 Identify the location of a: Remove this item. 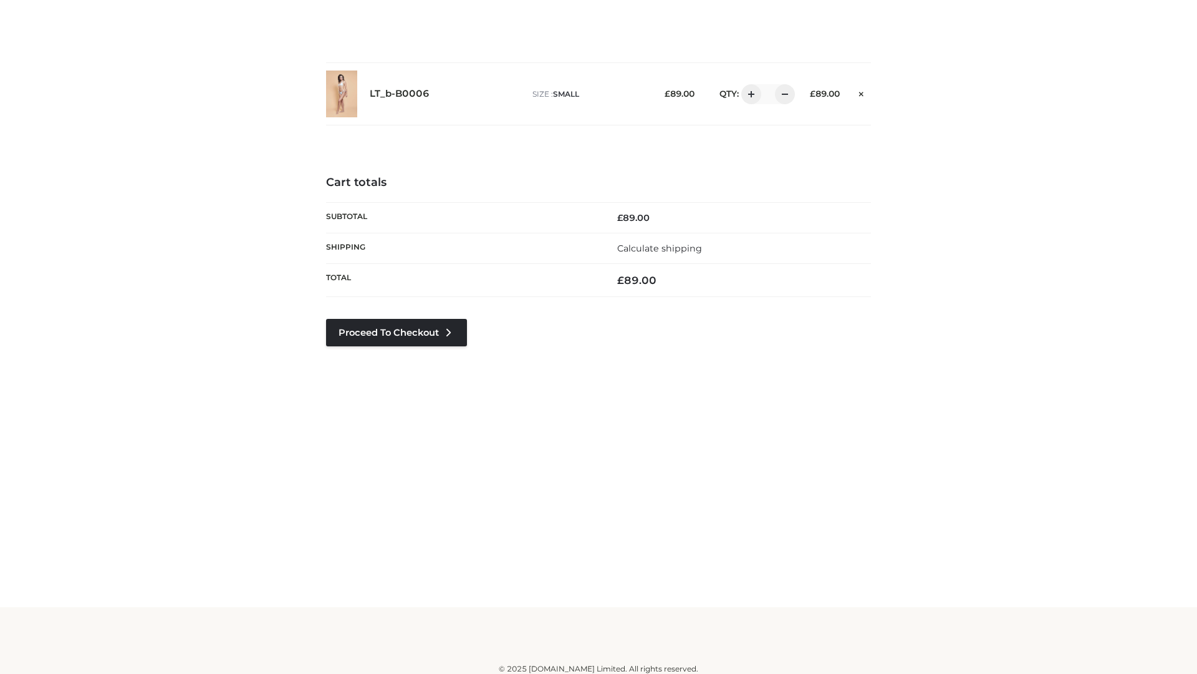
(862, 92).